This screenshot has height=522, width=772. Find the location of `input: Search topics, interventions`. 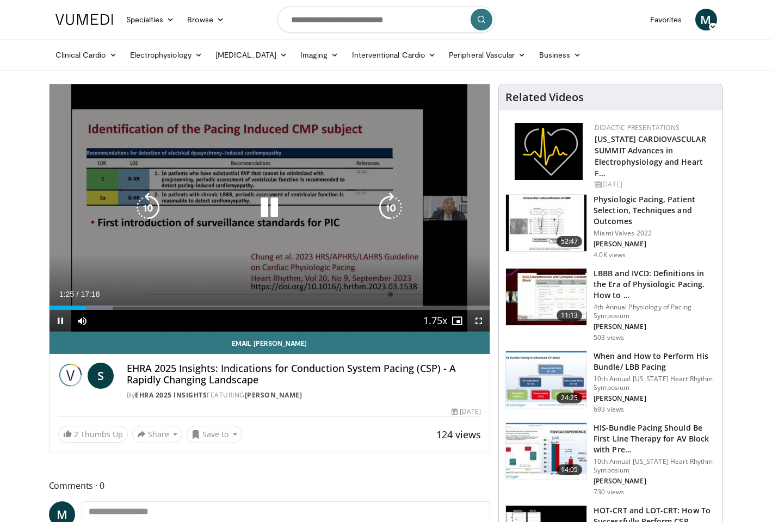

input: Search topics, interventions is located at coordinates (386, 20).